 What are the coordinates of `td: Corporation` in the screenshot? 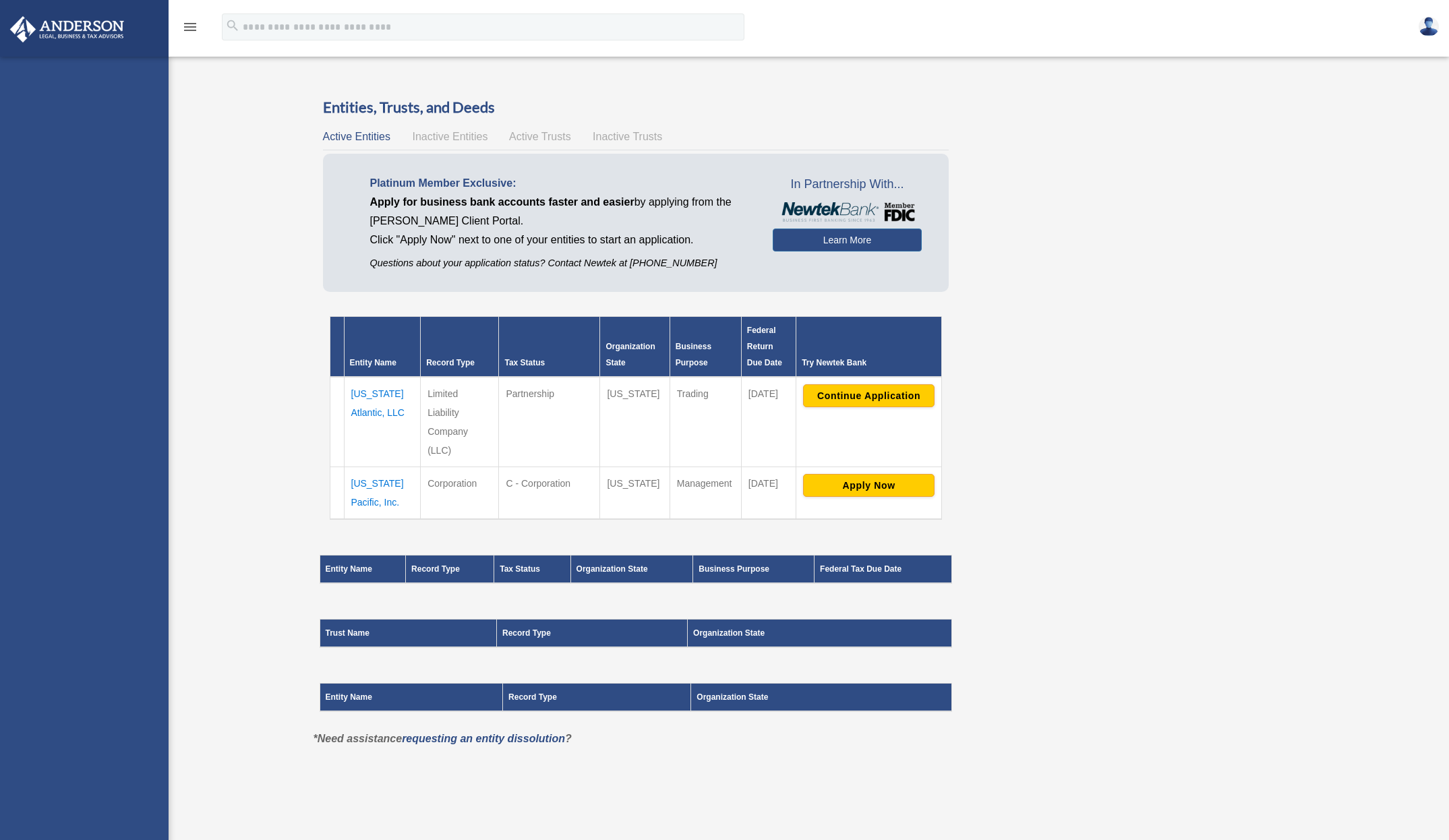 It's located at (460, 493).